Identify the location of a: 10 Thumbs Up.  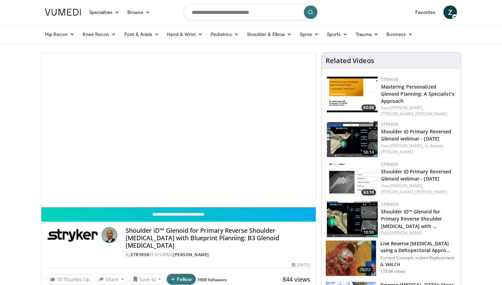
(70, 279).